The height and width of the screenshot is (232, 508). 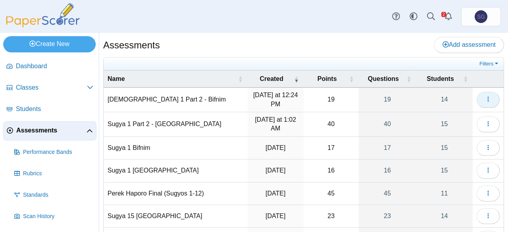 What do you see at coordinates (408, 79) in the screenshot?
I see `span: Questions : Activate to sort` at bounding box center [408, 79].